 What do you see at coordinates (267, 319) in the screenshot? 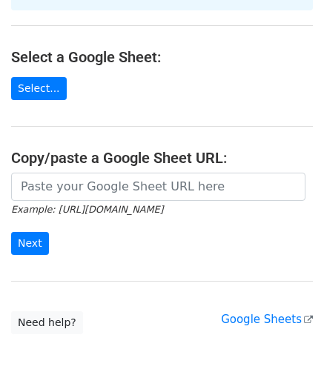
I see `a: Google Sheets` at bounding box center [267, 319].